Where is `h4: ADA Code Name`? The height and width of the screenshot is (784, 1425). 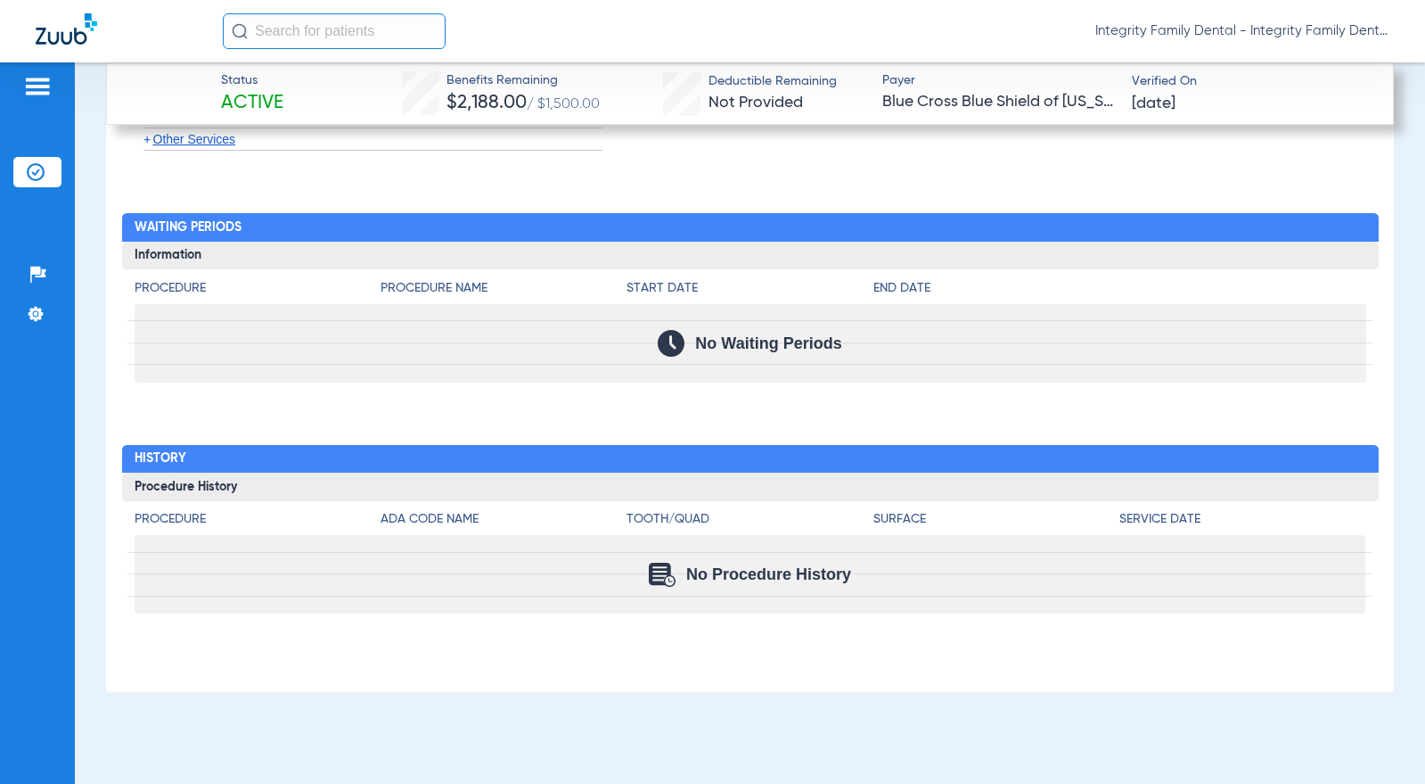
h4: ADA Code Name is located at coordinates (504, 519).